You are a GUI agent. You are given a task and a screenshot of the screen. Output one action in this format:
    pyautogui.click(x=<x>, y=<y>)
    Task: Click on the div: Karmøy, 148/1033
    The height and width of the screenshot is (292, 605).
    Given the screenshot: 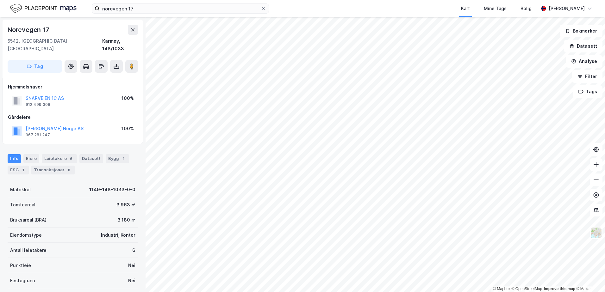 What is the action you would take?
    pyautogui.click(x=120, y=45)
    